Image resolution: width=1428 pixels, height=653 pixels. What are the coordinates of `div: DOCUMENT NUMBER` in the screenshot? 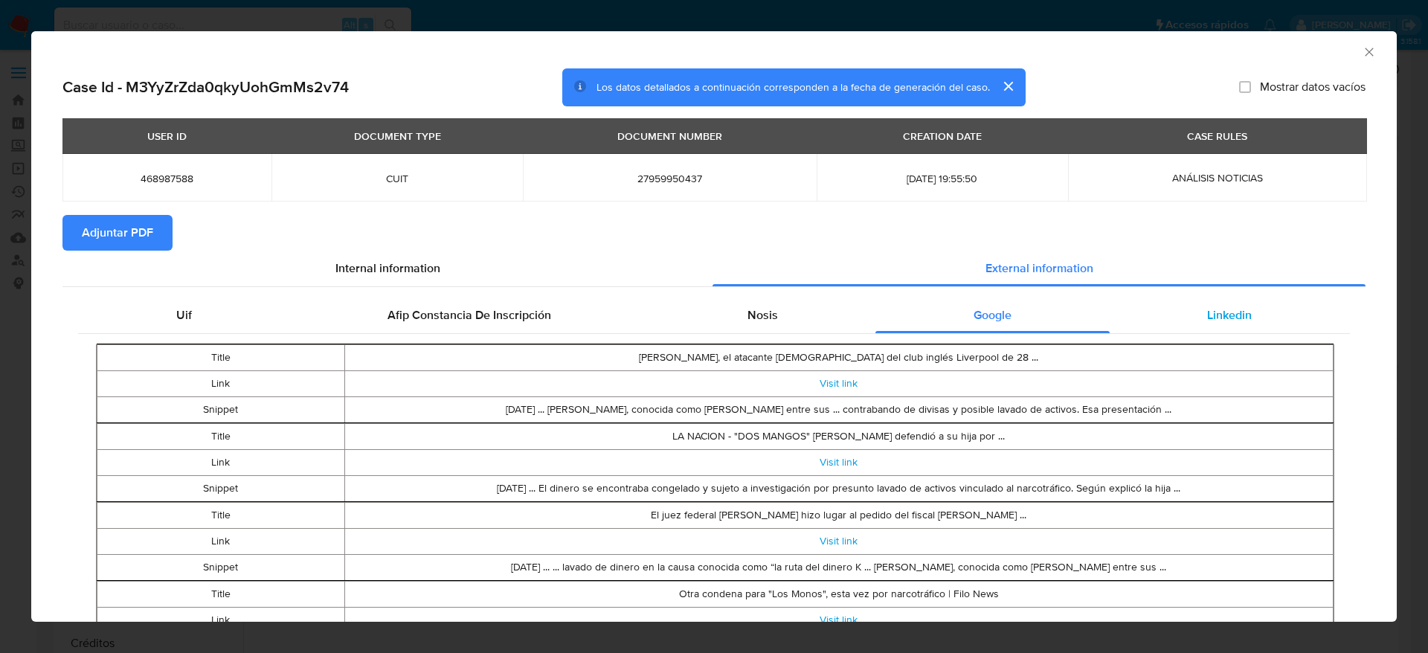 It's located at (669, 136).